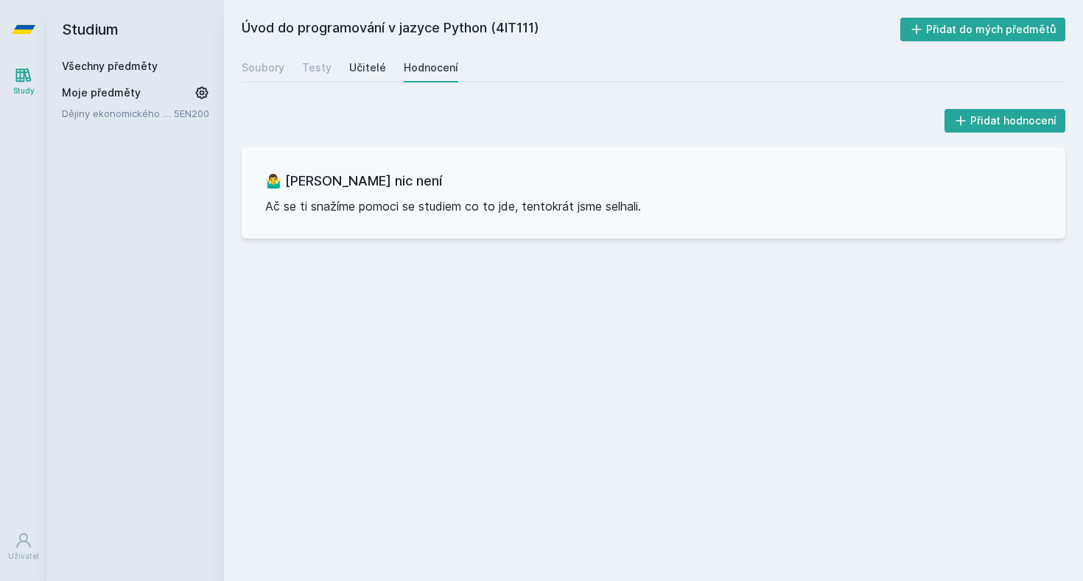 The height and width of the screenshot is (581, 1083). I want to click on div: Hodnocení, so click(431, 68).